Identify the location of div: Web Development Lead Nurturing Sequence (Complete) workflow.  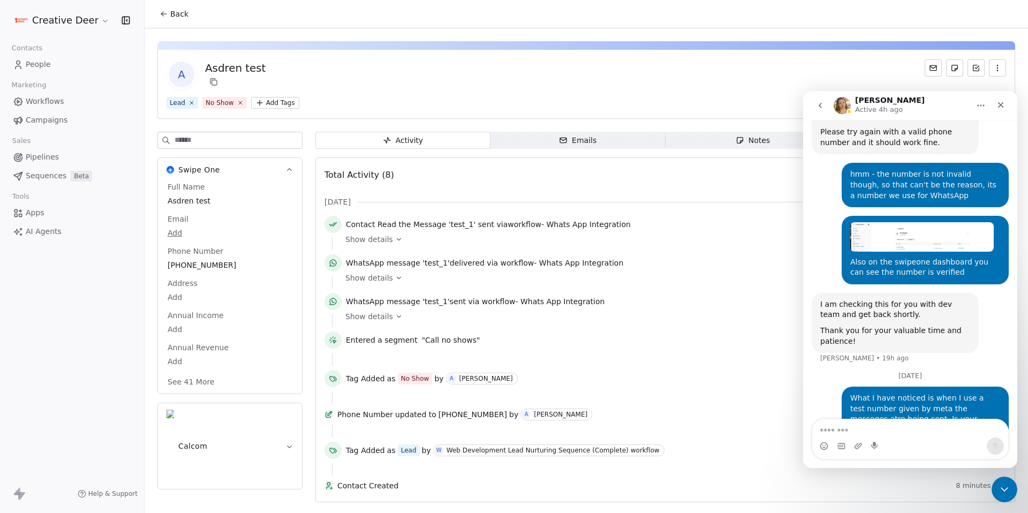
(553, 450).